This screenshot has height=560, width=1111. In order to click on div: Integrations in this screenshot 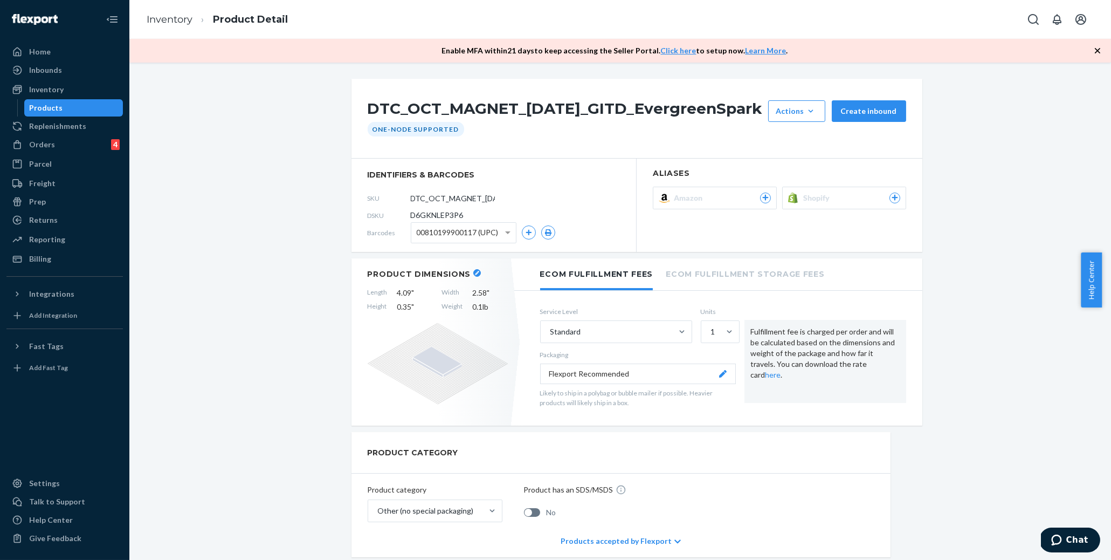, I will do `click(52, 294)`.